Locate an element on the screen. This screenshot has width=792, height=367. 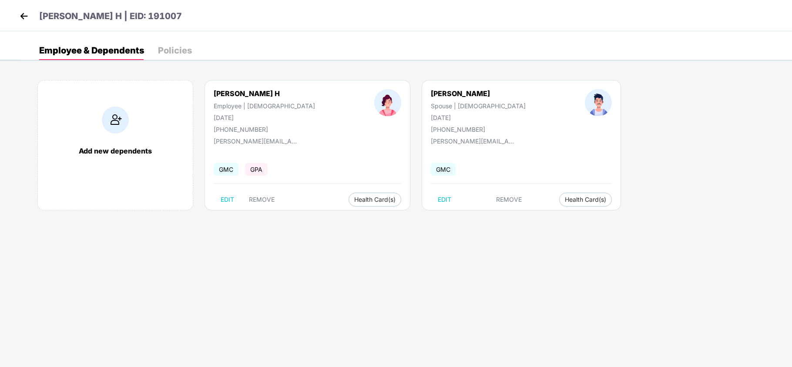
img: addIcon is located at coordinates (115, 120).